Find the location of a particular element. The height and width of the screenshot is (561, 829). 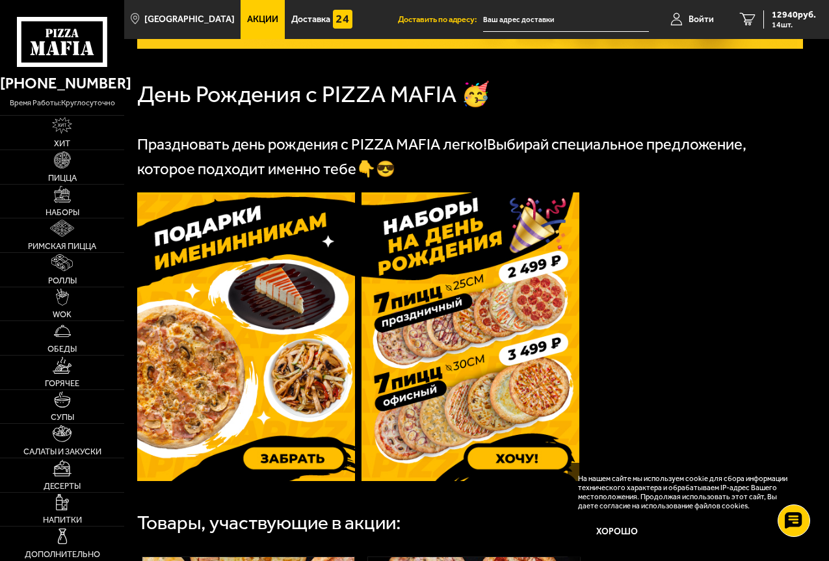

span: Праздновать день рождения с PIZZA MAFIA легко! is located at coordinates (312, 144).